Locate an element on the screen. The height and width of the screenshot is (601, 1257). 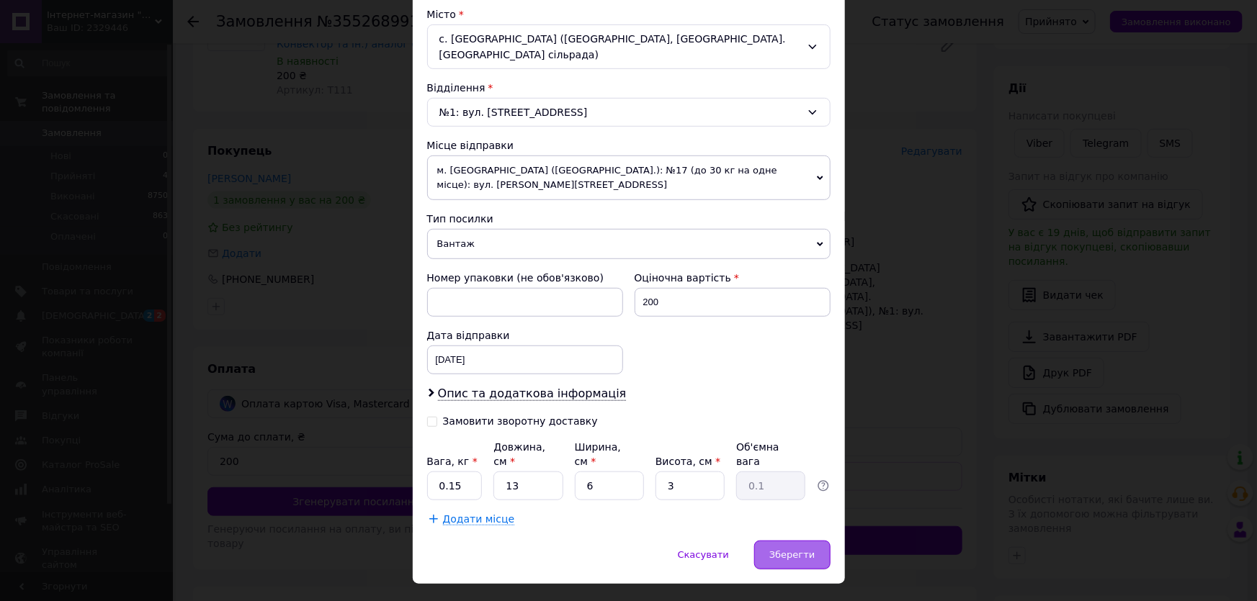
span: Тип посилки is located at coordinates (460, 219).